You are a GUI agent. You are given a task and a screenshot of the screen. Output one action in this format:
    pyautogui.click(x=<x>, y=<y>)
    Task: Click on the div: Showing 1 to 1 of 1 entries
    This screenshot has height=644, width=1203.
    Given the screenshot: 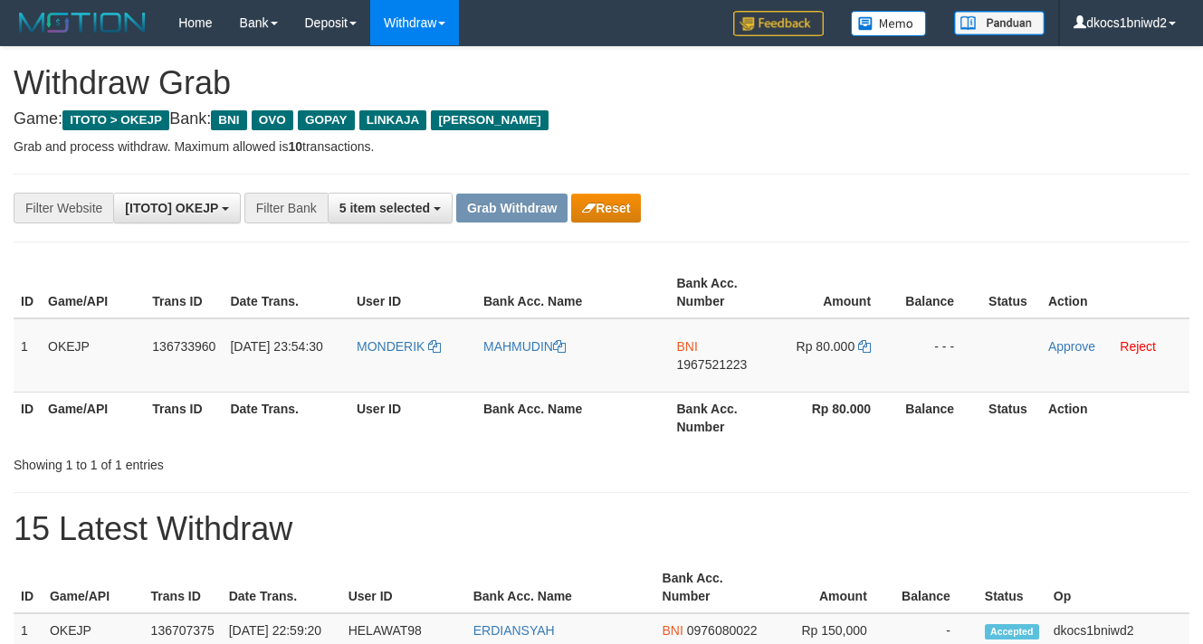 What is the action you would take?
    pyautogui.click(x=251, y=461)
    